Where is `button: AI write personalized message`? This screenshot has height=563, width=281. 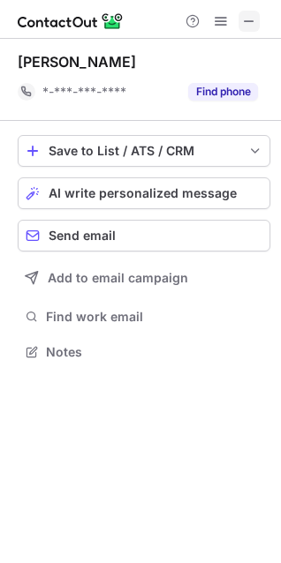
button: AI write personalized message is located at coordinates (144, 193).